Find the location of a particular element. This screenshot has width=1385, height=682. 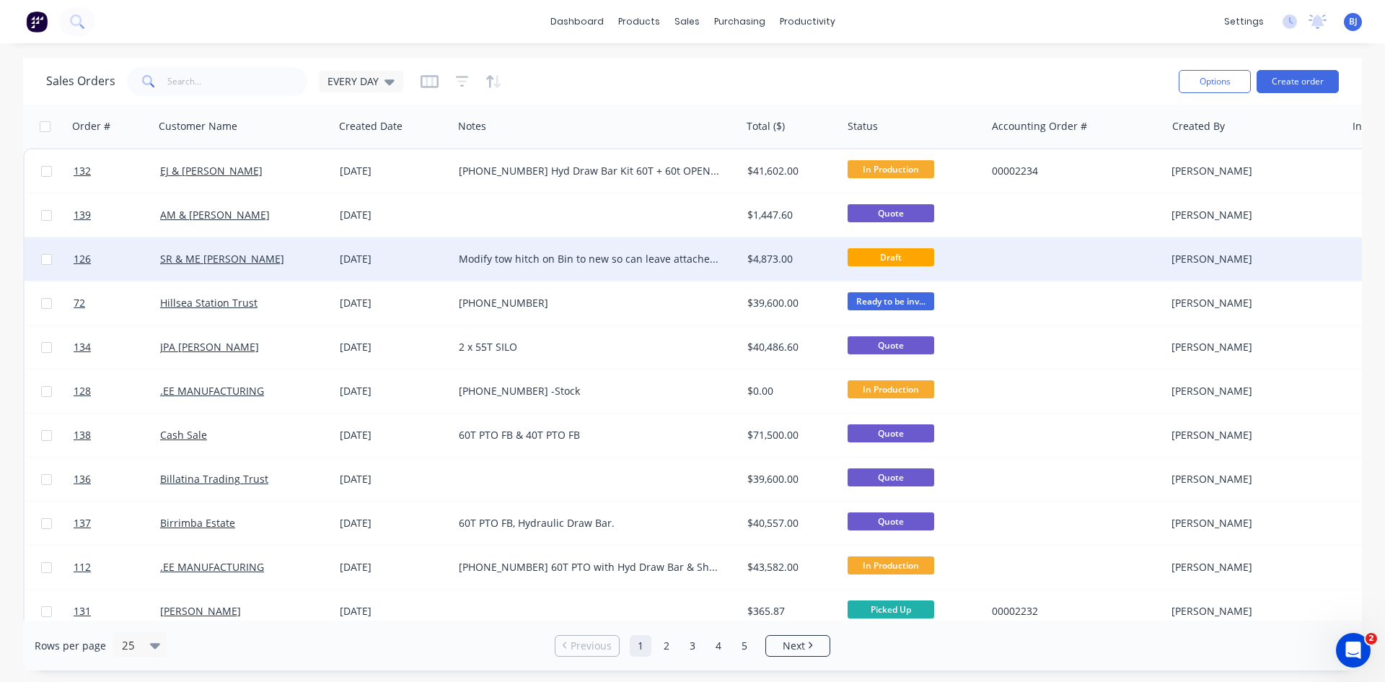

span: 131 is located at coordinates (82, 611).